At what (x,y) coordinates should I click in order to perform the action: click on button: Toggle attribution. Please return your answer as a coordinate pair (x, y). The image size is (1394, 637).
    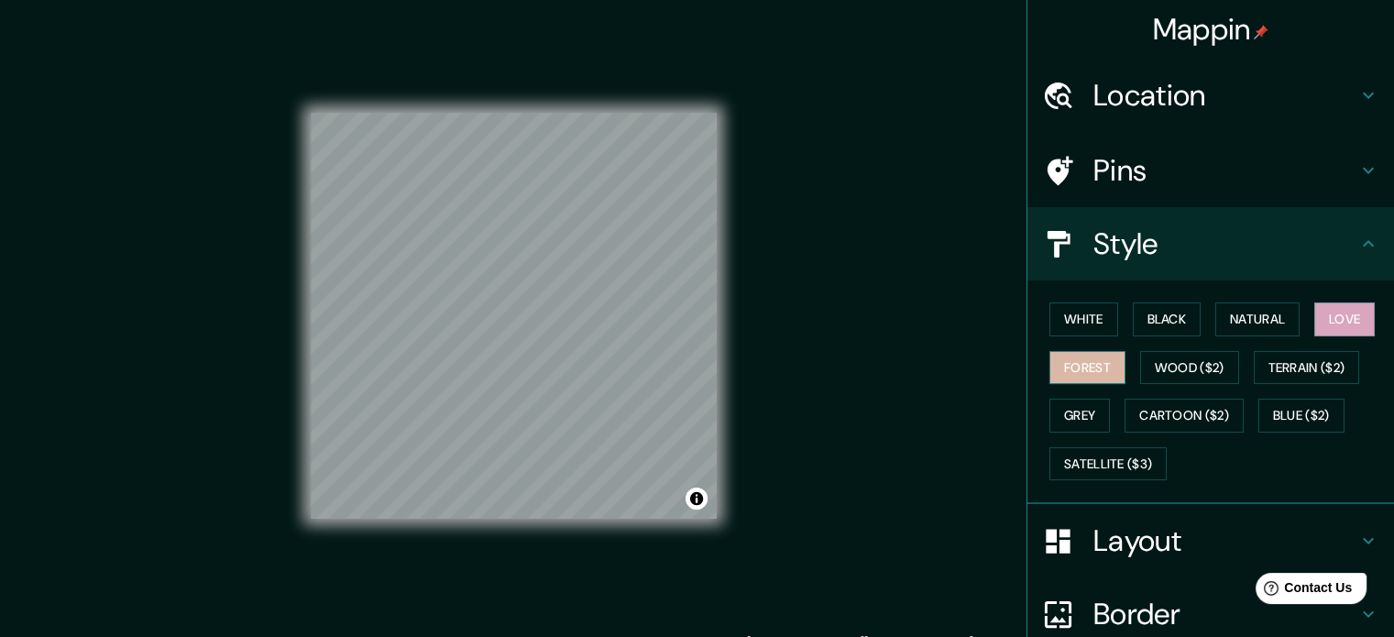
    Looking at the image, I should click on (696, 498).